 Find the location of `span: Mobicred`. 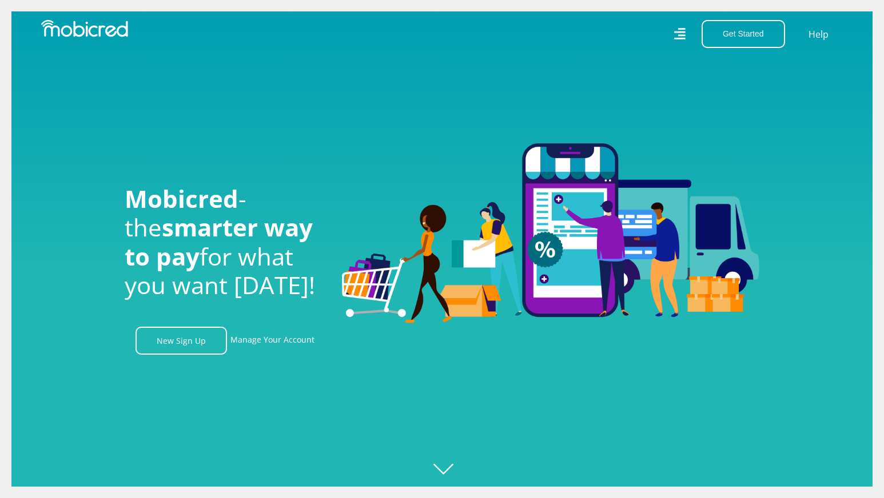

span: Mobicred is located at coordinates (181, 198).